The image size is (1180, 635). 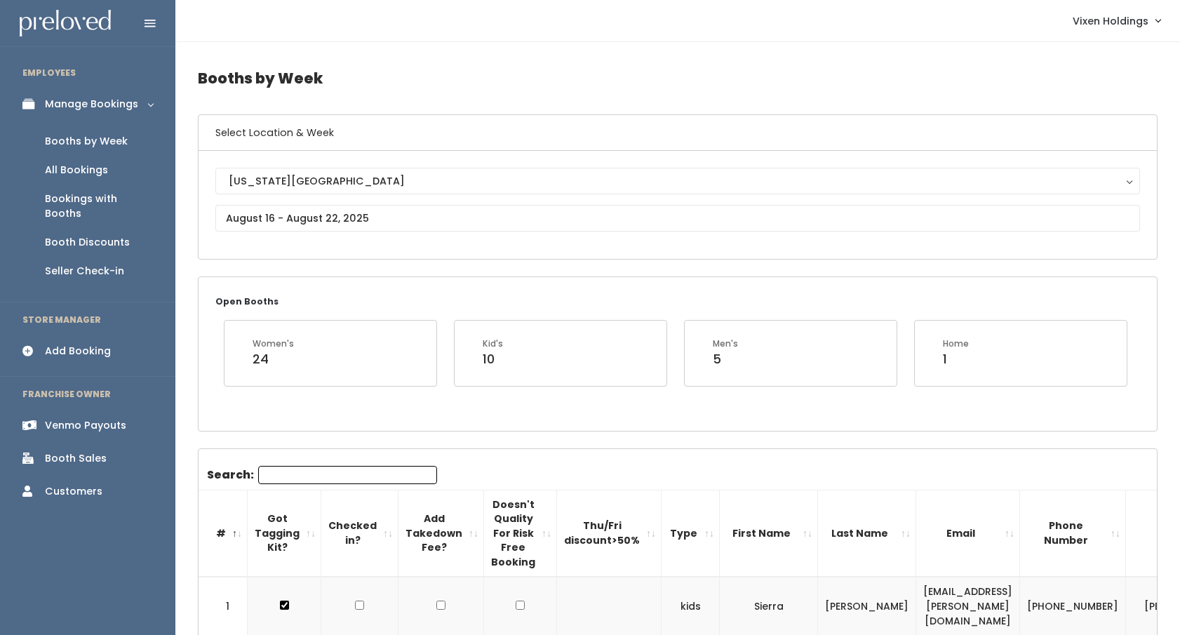 What do you see at coordinates (769, 606) in the screenshot?
I see `td: Sierra` at bounding box center [769, 606].